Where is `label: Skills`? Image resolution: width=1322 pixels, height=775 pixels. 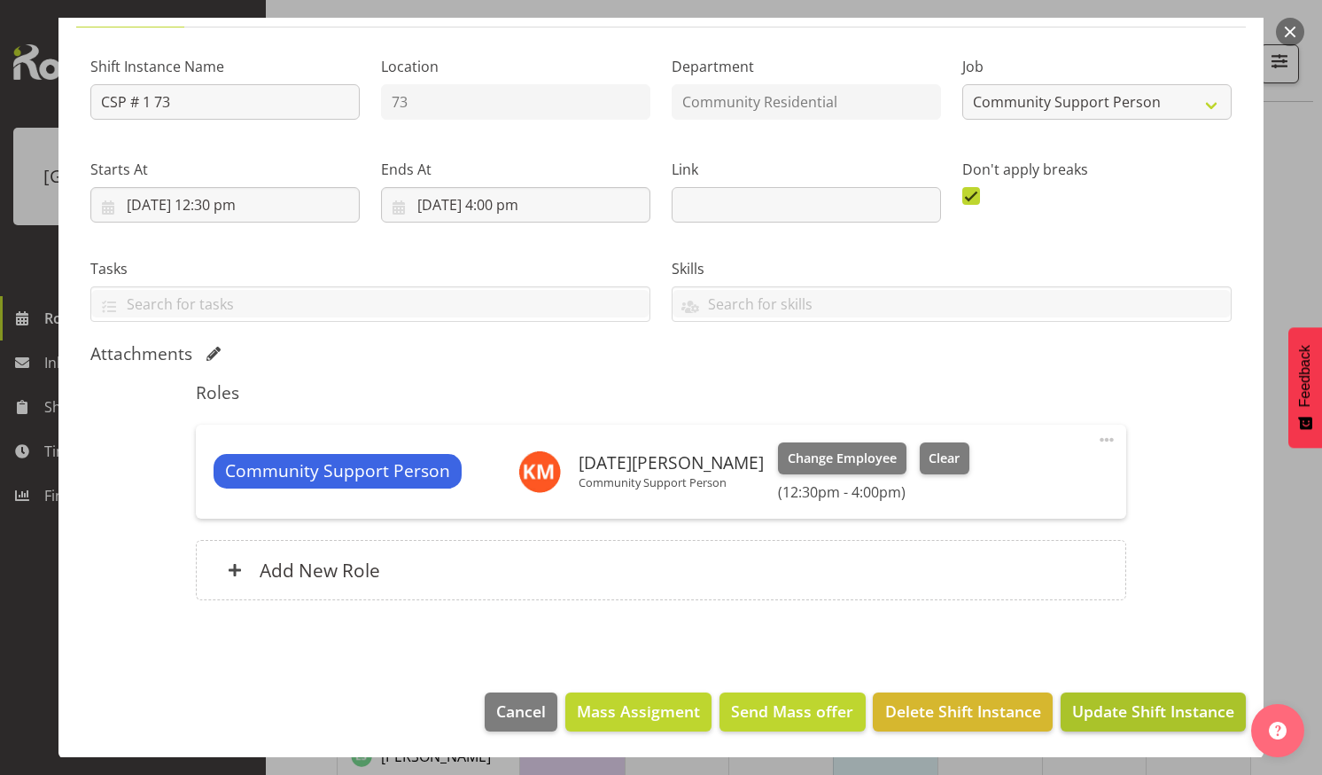
label: Skills is located at coordinates (952, 269).